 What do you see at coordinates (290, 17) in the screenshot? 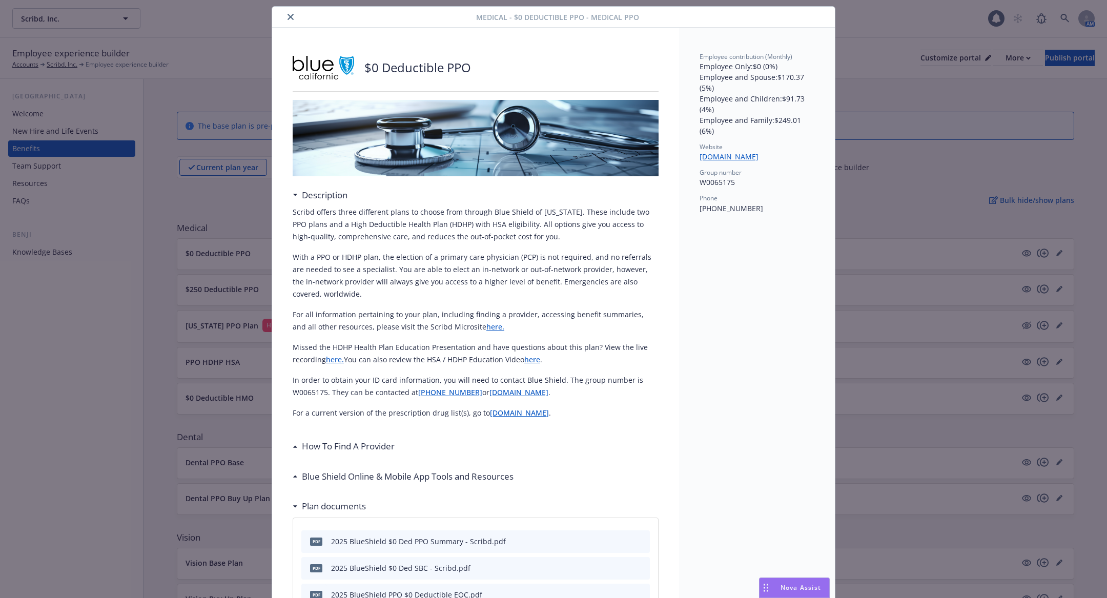
I see `button: close` at bounding box center [290, 17].